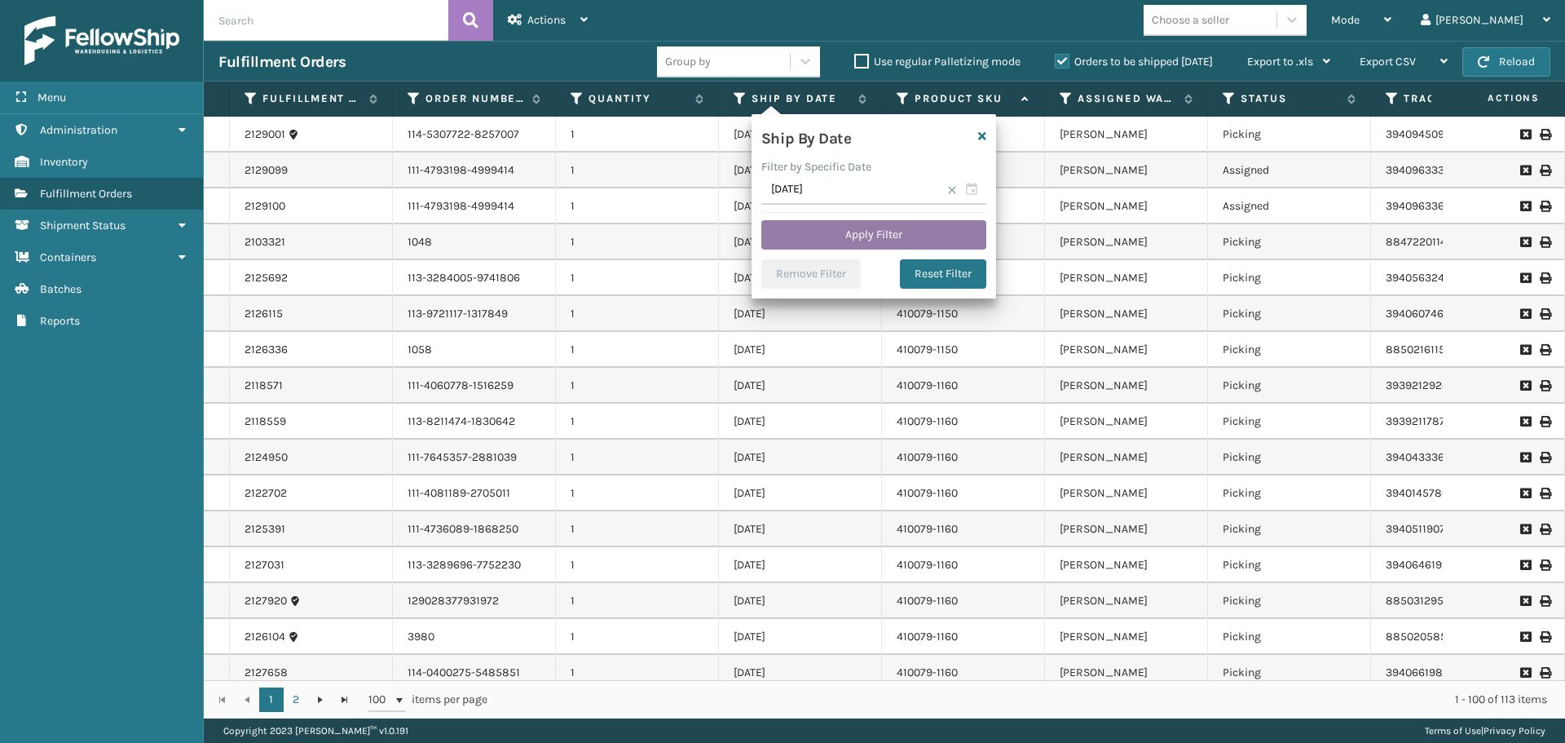 Image resolution: width=1565 pixels, height=743 pixels. Describe the element at coordinates (816, 166) in the screenshot. I see `label: Filter by Specific Date` at that location.